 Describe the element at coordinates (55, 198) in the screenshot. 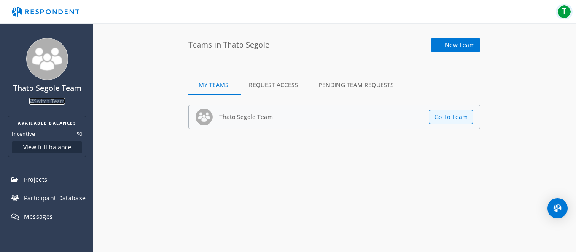

I see `span: Participant Database` at that location.